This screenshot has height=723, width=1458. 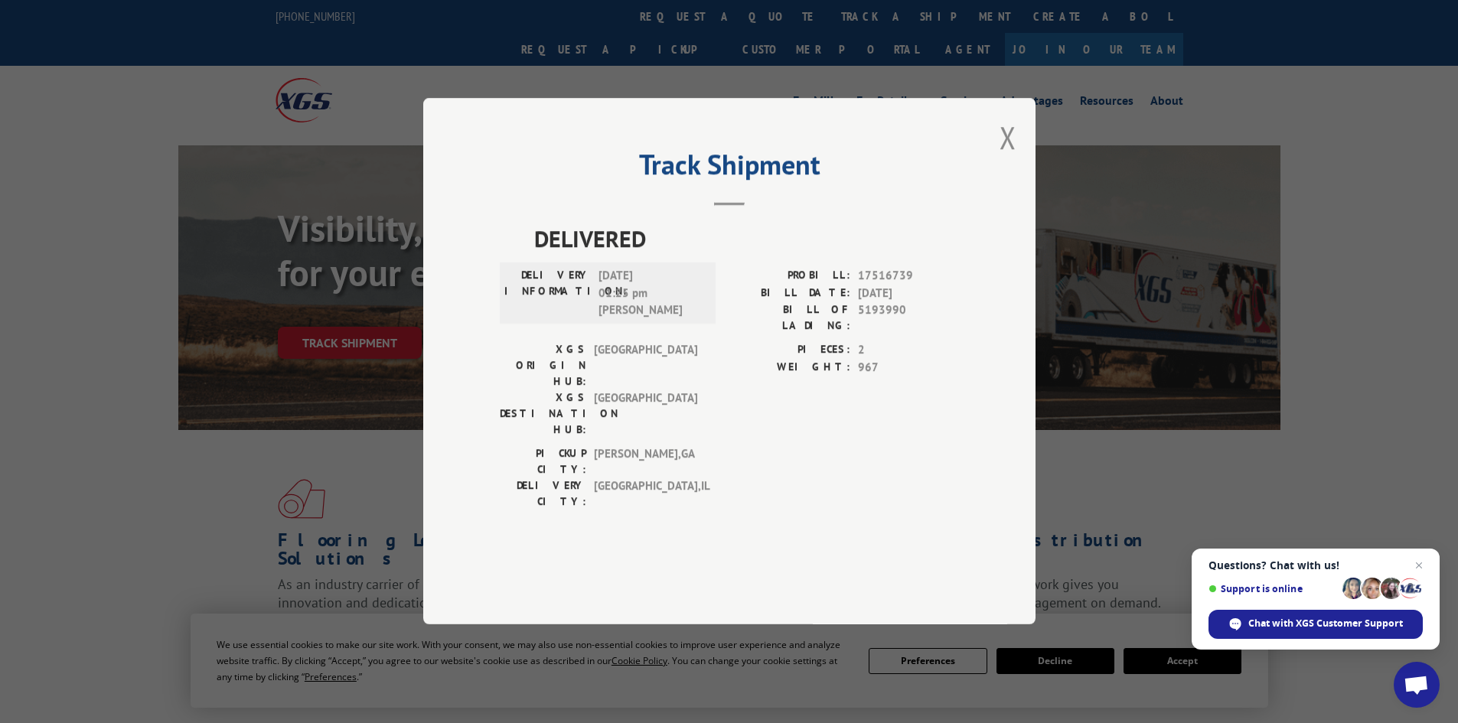 I want to click on span: Questions? Chat with us!, so click(x=1316, y=566).